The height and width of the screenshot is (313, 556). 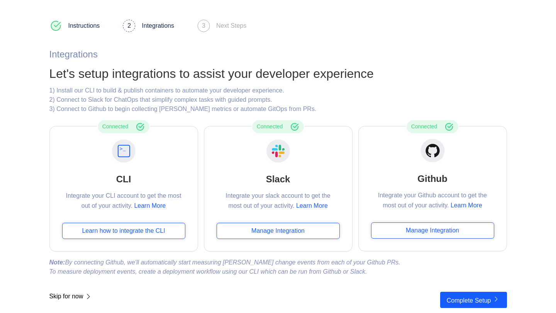 What do you see at coordinates (432, 179) in the screenshot?
I see `span: Github` at bounding box center [432, 179].